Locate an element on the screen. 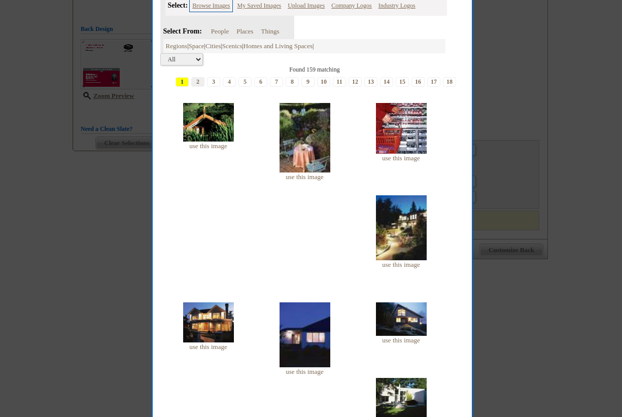 The width and height of the screenshot is (622, 417). img: th_108001.JPG is located at coordinates (401, 228).